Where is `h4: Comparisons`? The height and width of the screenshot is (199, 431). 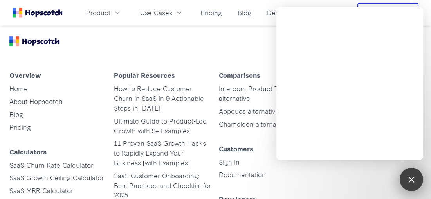 h4: Comparisons is located at coordinates (268, 77).